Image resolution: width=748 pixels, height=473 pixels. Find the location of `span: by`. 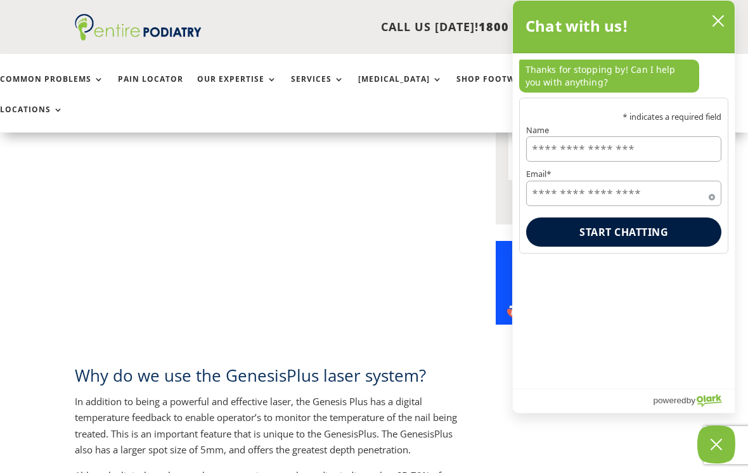

span: by is located at coordinates (691, 400).